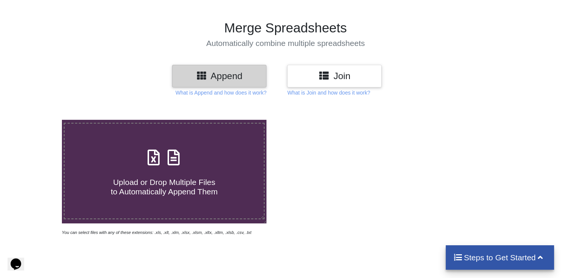 This screenshot has height=278, width=571. What do you see at coordinates (500, 258) in the screenshot?
I see `h4: Steps to Get Started` at bounding box center [500, 258].